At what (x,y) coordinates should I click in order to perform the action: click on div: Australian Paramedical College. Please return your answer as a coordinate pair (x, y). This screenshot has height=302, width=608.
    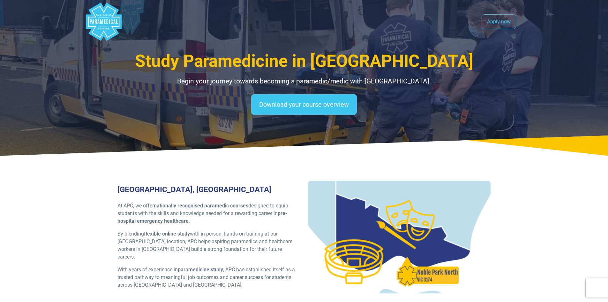
    Looking at the image, I should click on (104, 22).